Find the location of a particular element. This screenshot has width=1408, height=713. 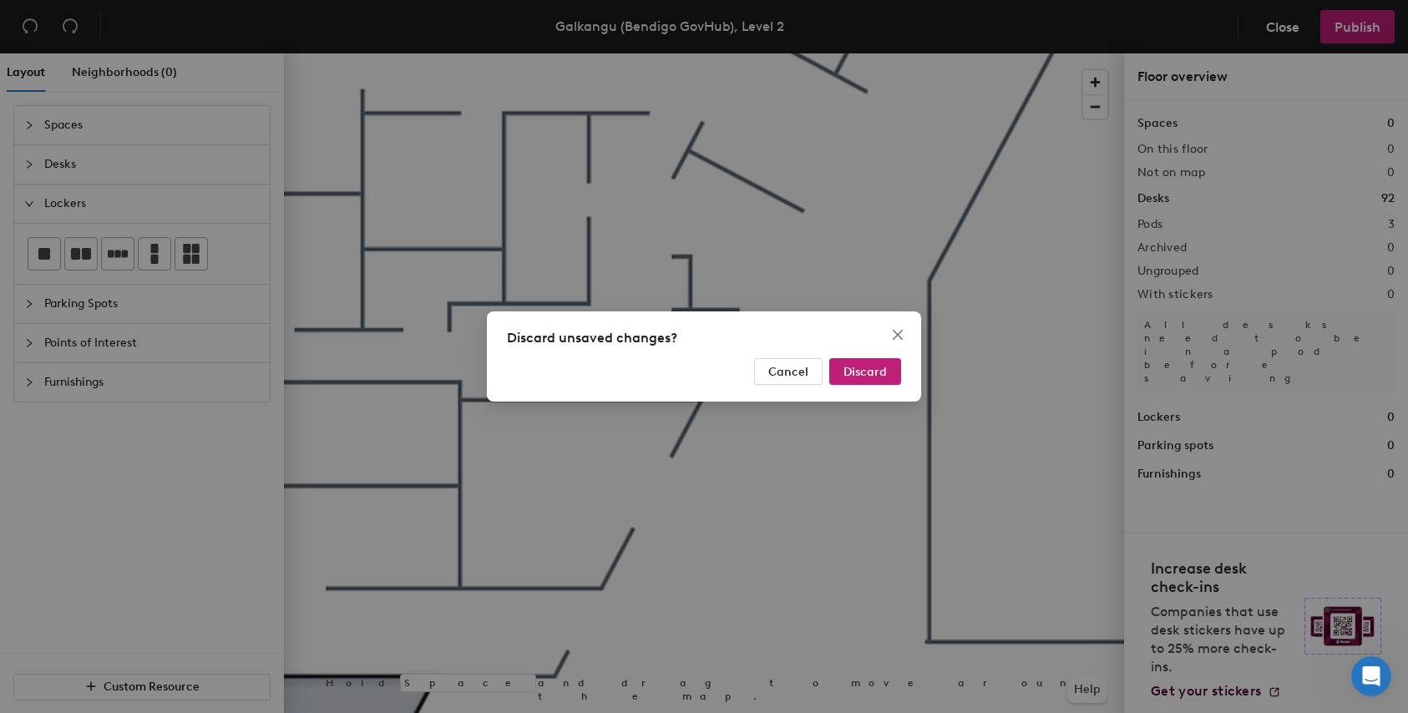

span: Close is located at coordinates (898, 335).